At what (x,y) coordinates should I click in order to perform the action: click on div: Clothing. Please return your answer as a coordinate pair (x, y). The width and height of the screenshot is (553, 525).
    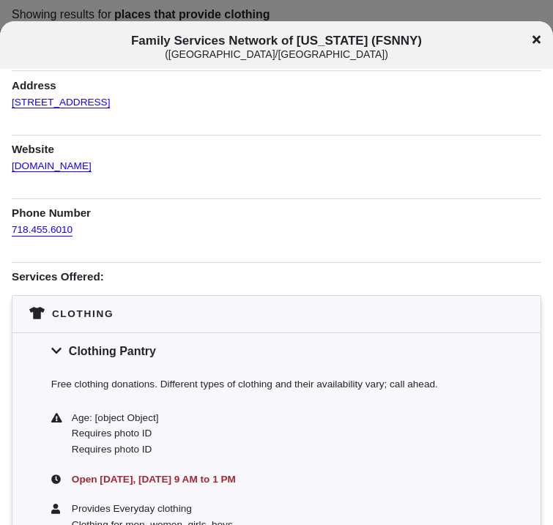
    Looking at the image, I should click on (83, 314).